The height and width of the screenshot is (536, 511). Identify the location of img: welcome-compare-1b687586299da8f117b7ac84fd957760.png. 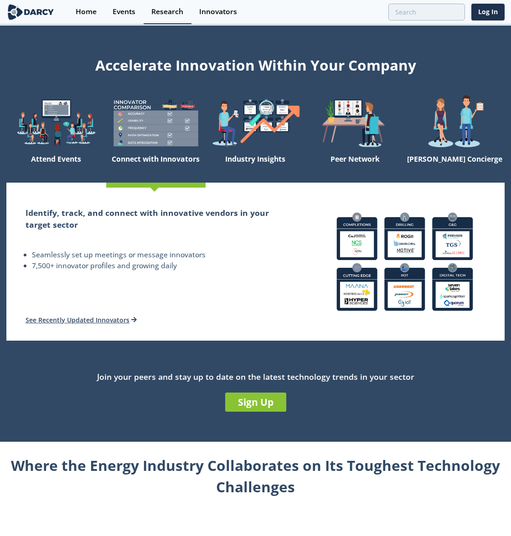
(156, 123).